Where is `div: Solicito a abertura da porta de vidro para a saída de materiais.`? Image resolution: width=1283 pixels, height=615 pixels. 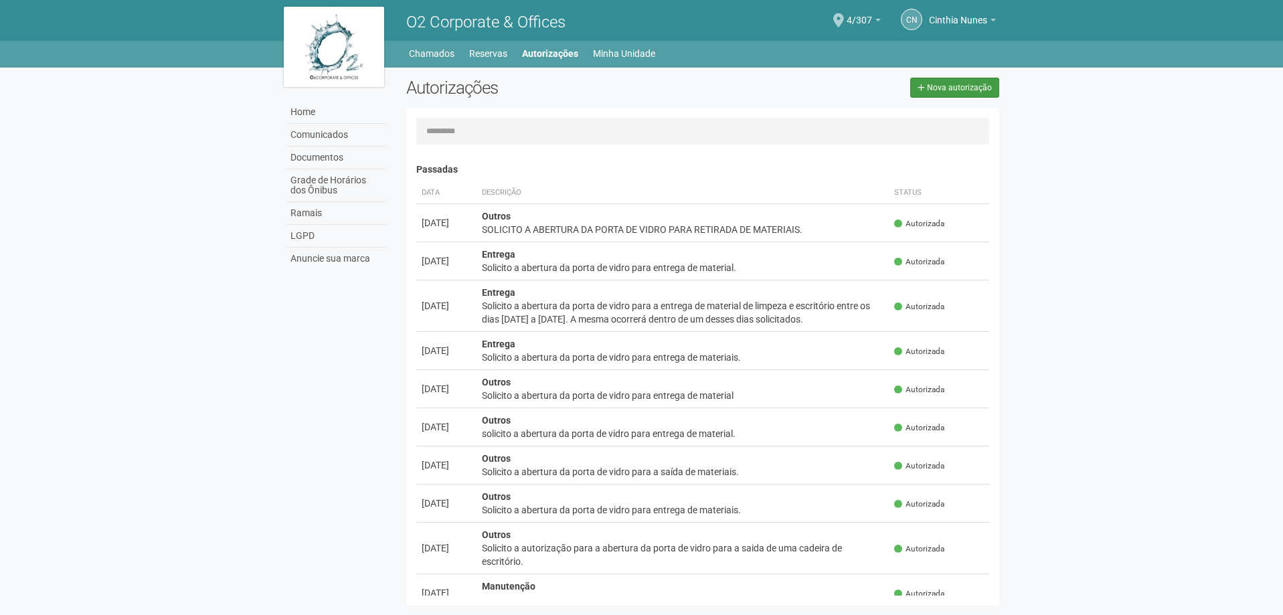
div: Solicito a abertura da porta de vidro para a saída de materiais. is located at coordinates (683, 472).